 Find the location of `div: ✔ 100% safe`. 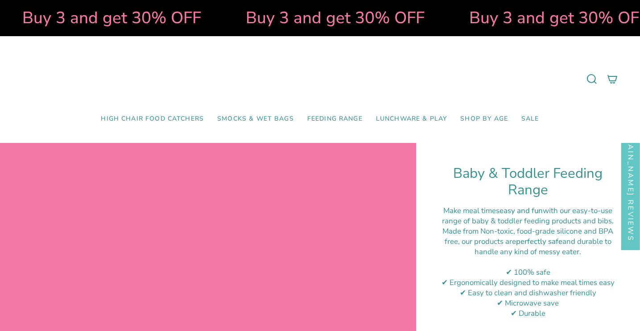

div: ✔ 100% safe is located at coordinates (528, 272).